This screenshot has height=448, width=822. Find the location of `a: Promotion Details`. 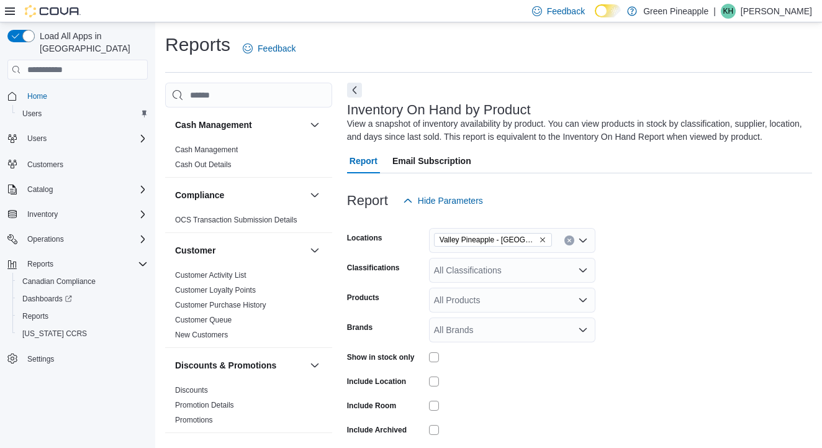

a: Promotion Details is located at coordinates (204, 405).